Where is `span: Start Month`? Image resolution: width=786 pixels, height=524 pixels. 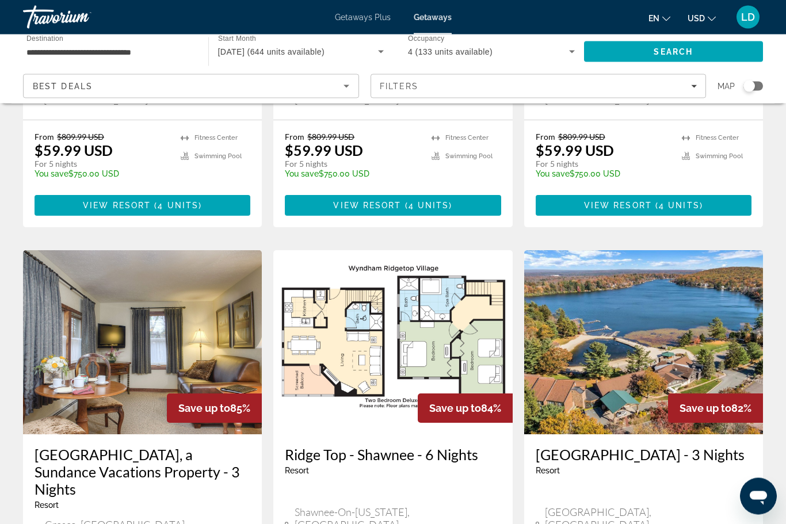 span: Start Month is located at coordinates (237, 39).